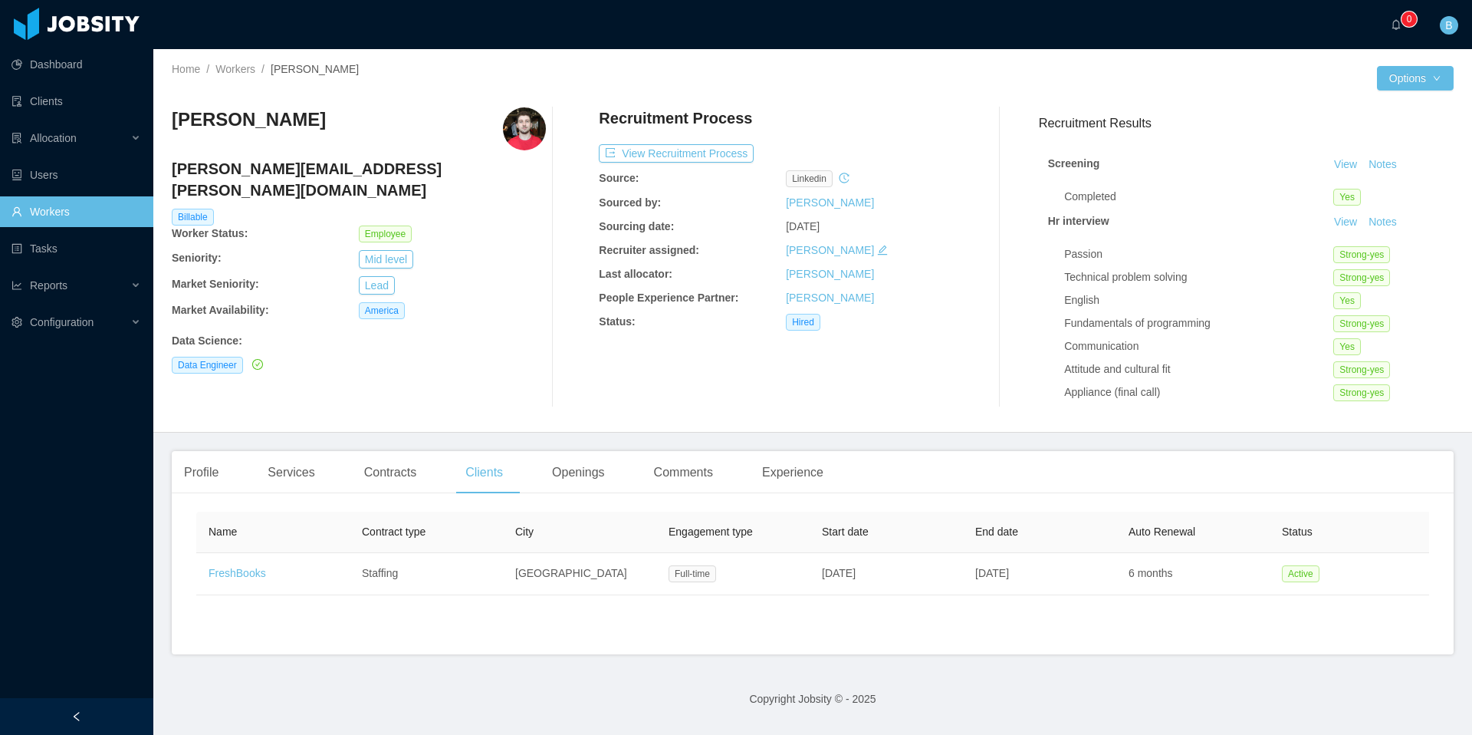 The height and width of the screenshot is (735, 1472). Describe the element at coordinates (803, 322) in the screenshot. I see `span: Hired` at that location.